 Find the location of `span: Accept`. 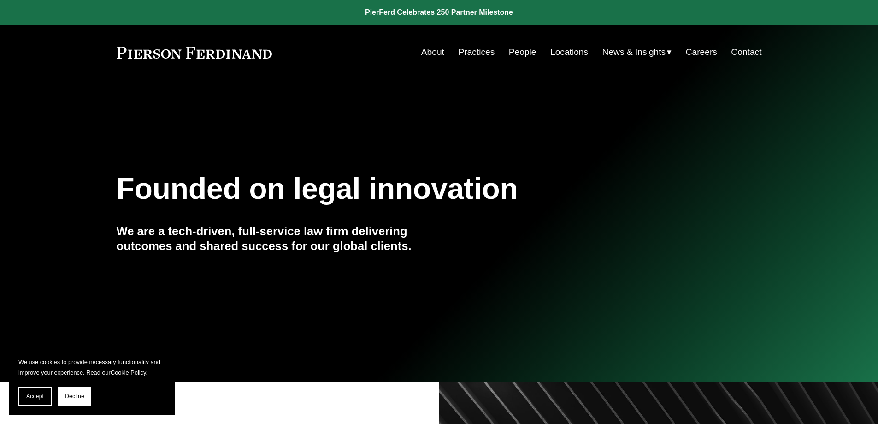

span: Accept is located at coordinates (35, 396).